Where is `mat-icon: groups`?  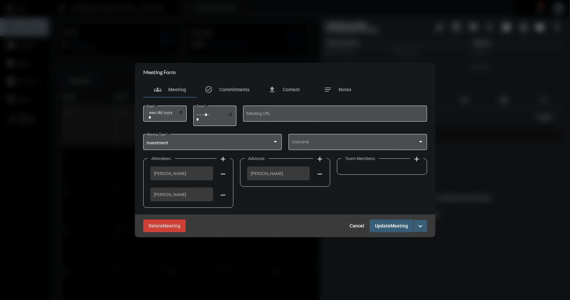 mat-icon: groups is located at coordinates (158, 89).